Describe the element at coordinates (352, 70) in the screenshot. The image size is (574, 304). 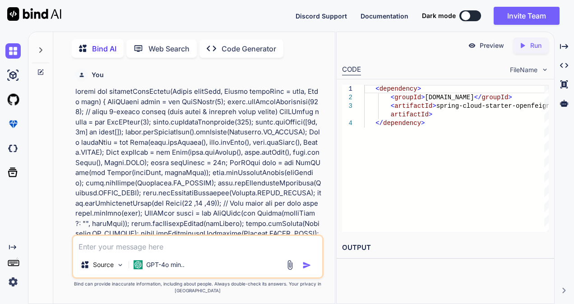
I see `div: CODE` at that location.